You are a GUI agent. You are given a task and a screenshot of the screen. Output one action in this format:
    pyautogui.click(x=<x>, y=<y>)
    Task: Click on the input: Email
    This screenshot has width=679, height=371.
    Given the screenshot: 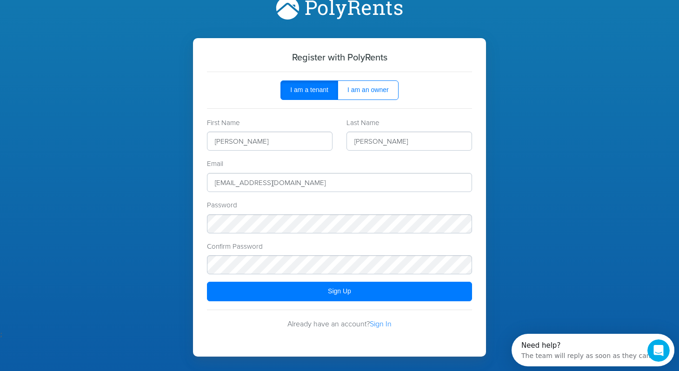 What is the action you would take?
    pyautogui.click(x=339, y=182)
    